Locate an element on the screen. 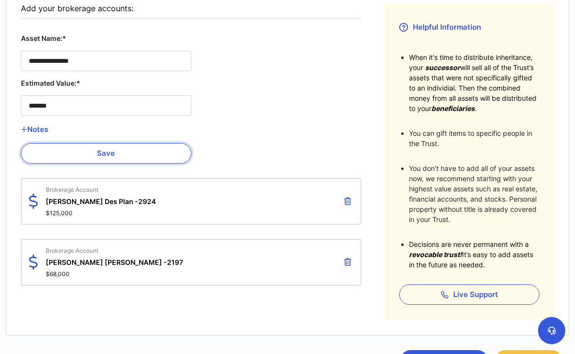  h3: Helpful Information is located at coordinates (469, 27).